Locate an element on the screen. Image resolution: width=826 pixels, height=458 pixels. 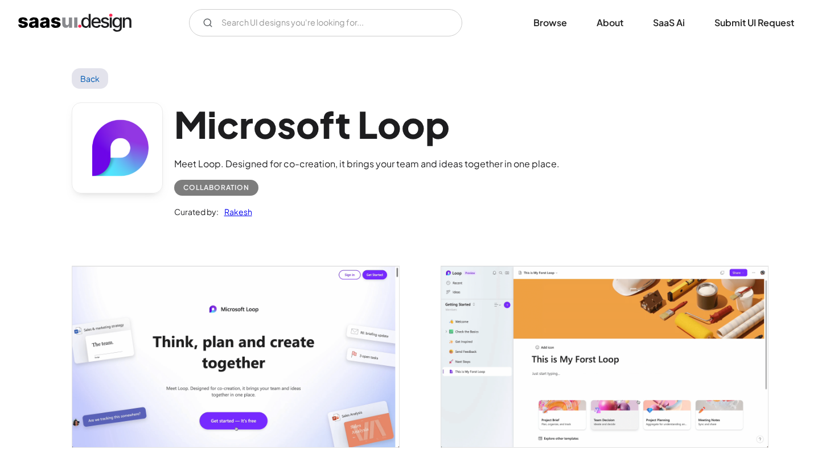
a: Back is located at coordinates (90, 79).